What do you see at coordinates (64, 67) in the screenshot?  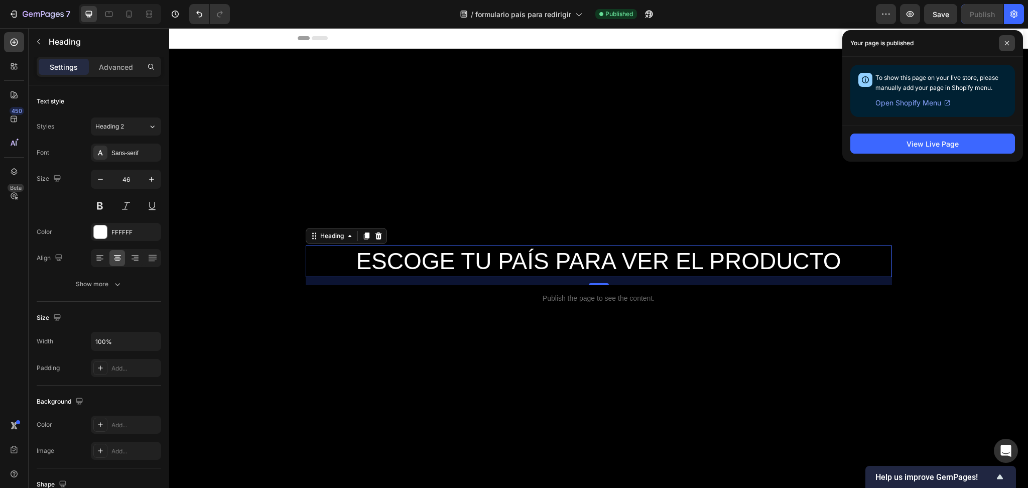 I see `p: Settings` at bounding box center [64, 67].